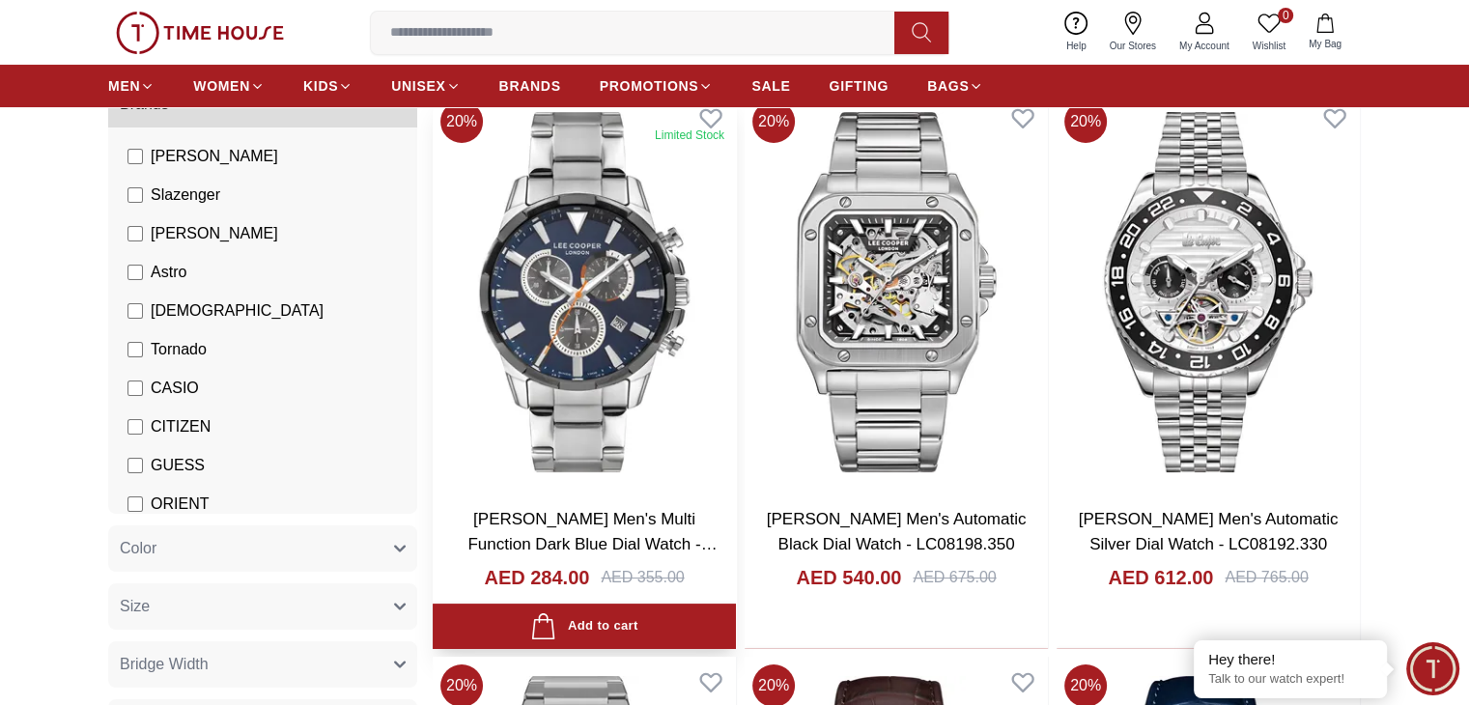 The height and width of the screenshot is (705, 1469). What do you see at coordinates (175, 388) in the screenshot?
I see `span: CASIO` at bounding box center [175, 388].